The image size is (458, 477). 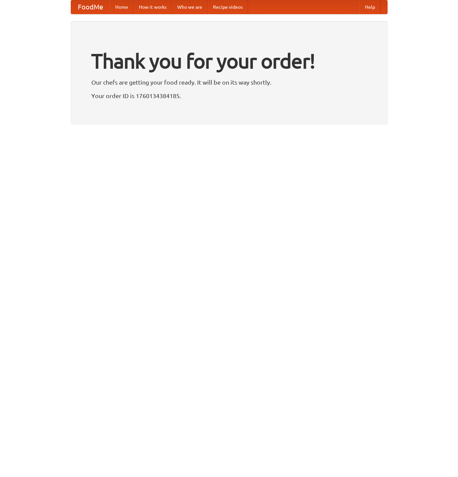 What do you see at coordinates (190, 7) in the screenshot?
I see `a: Who we are` at bounding box center [190, 7].